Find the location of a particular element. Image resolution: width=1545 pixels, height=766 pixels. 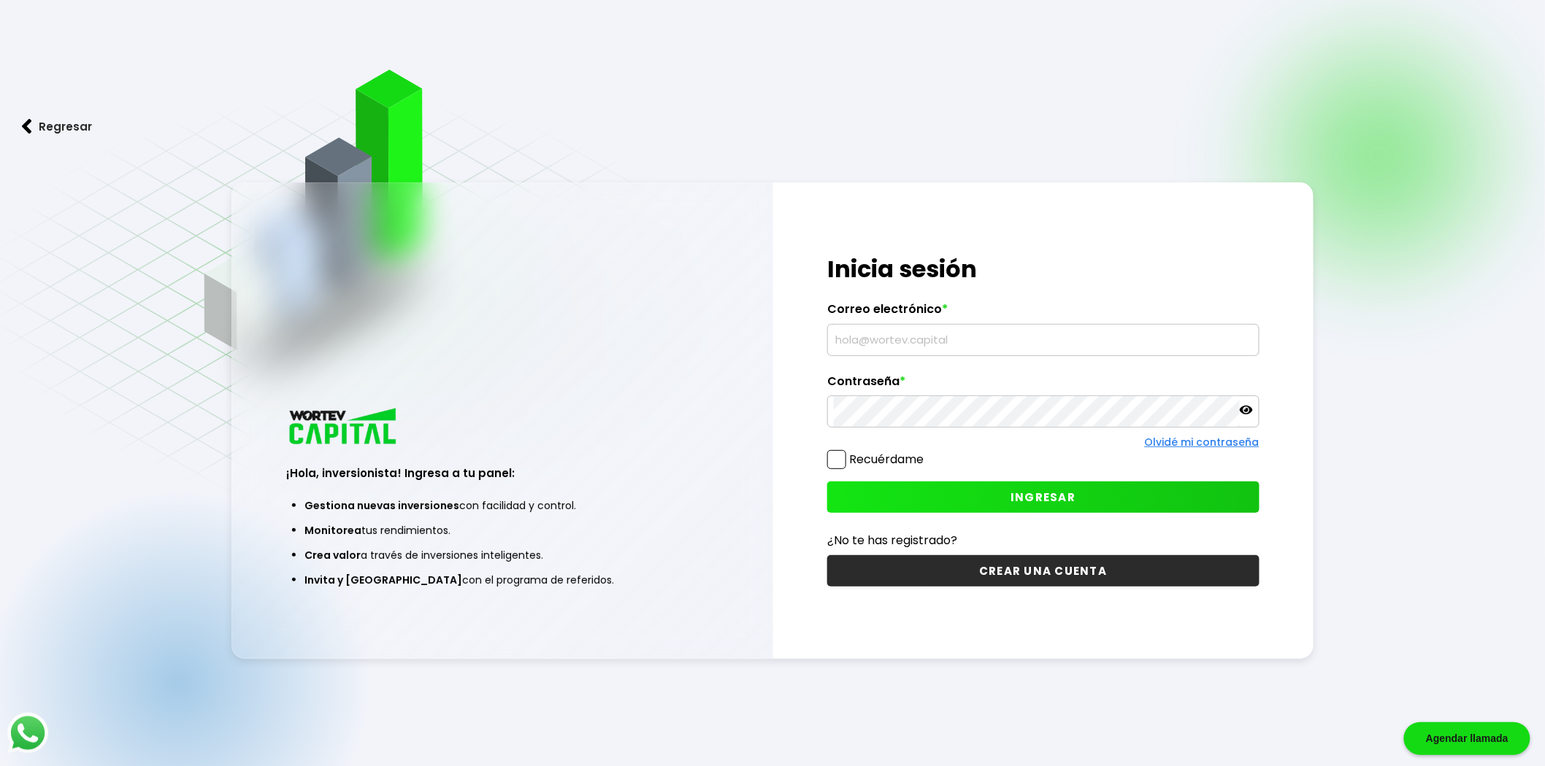

input: hola@wortev.capital is located at coordinates (1043, 340).